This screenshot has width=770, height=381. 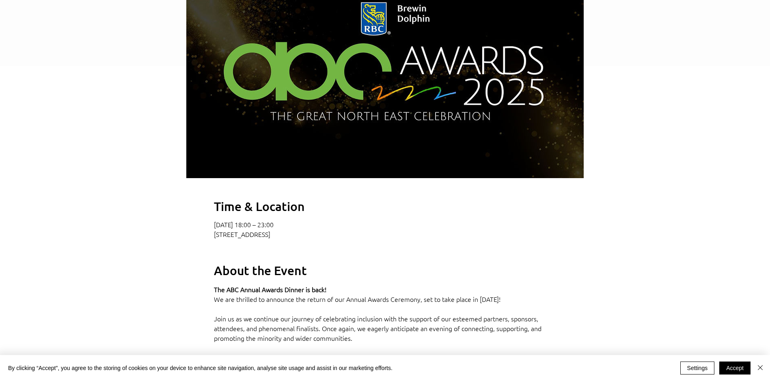 What do you see at coordinates (378, 328) in the screenshot?
I see `span: Join us as we continue our journey of celebrating inclusion with the support of our esteemed part...` at bounding box center [378, 328].